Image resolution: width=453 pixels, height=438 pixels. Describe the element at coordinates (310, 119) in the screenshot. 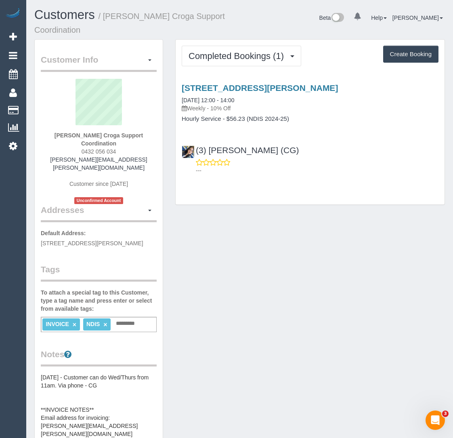

I see `h4: Hourly Service - $56.23 (NDIS 2024-25)` at that location.